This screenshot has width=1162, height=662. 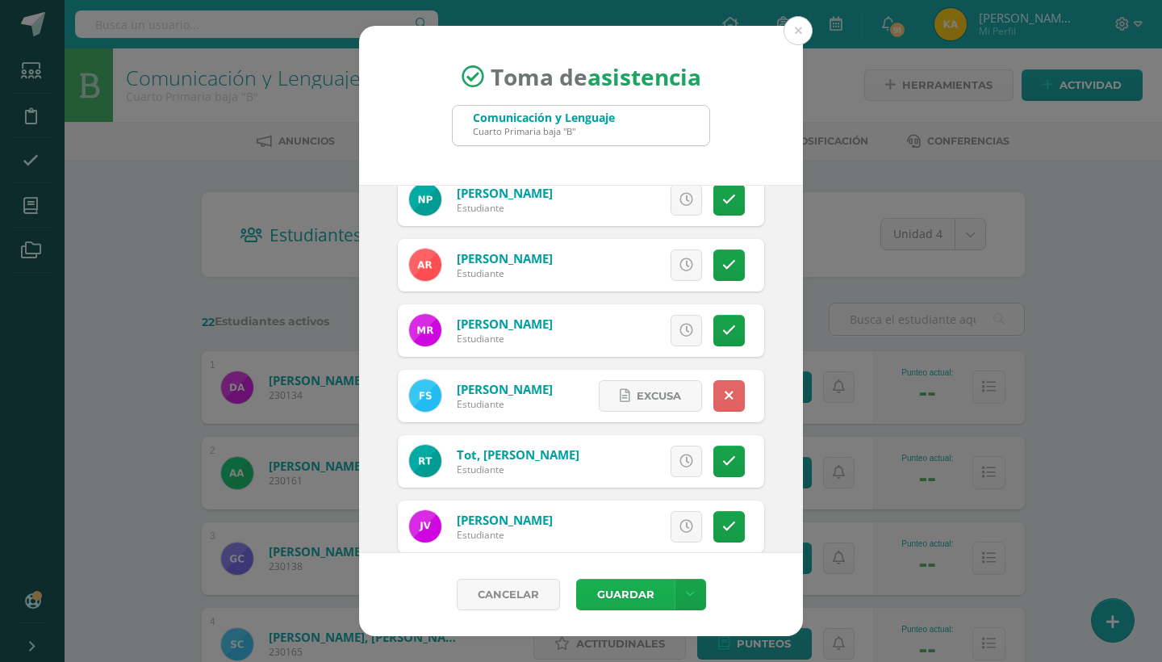 What do you see at coordinates (544, 131) in the screenshot?
I see `div: Cuarto Primaria baja "B"` at bounding box center [544, 131].